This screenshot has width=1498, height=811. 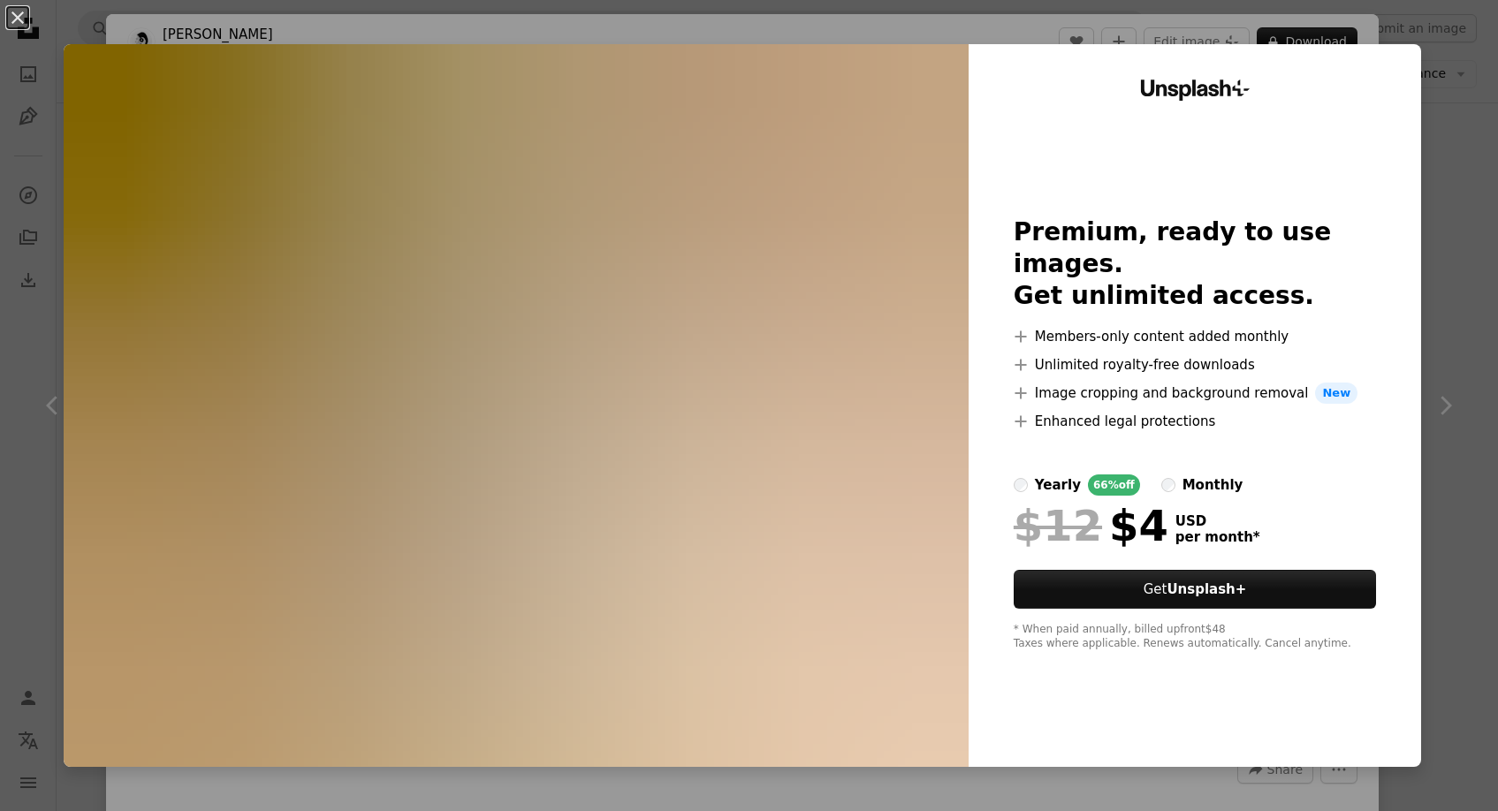 I want to click on li: Members-only content added monthly, so click(x=1195, y=337).